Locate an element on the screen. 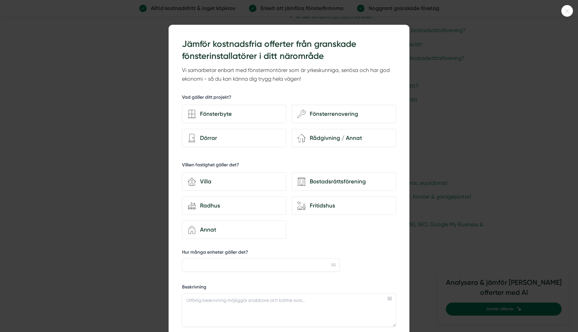  p: Vi samarbetar enbart med fönstermontörer som är yrkeskunniga, seriösa och har god ekonomi - så du... is located at coordinates (289, 75).